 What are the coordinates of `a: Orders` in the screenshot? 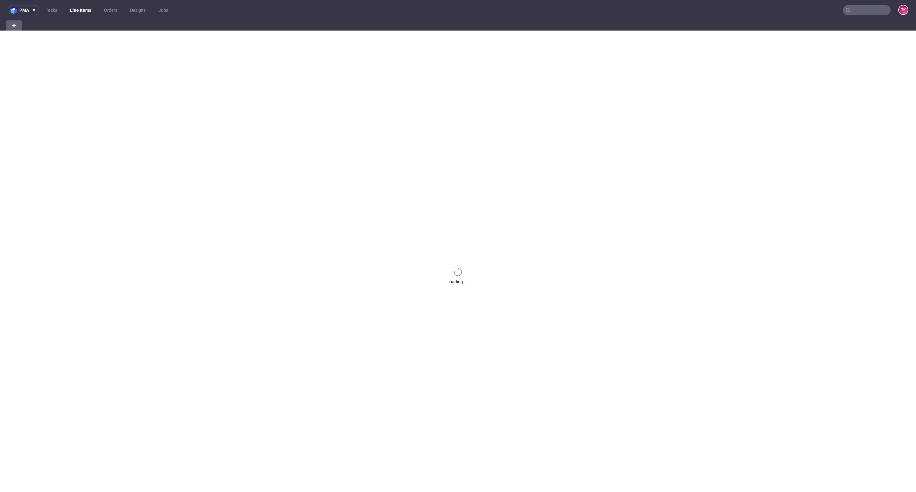 It's located at (111, 10).